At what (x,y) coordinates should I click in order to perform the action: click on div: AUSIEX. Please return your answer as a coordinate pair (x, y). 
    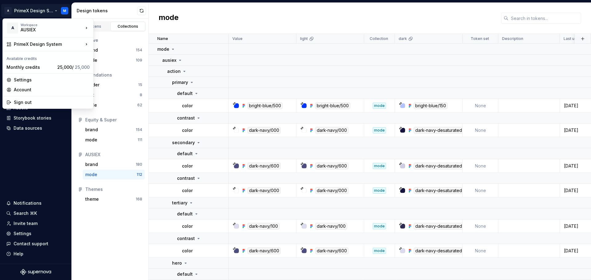
    Looking at the image, I should click on (47, 30).